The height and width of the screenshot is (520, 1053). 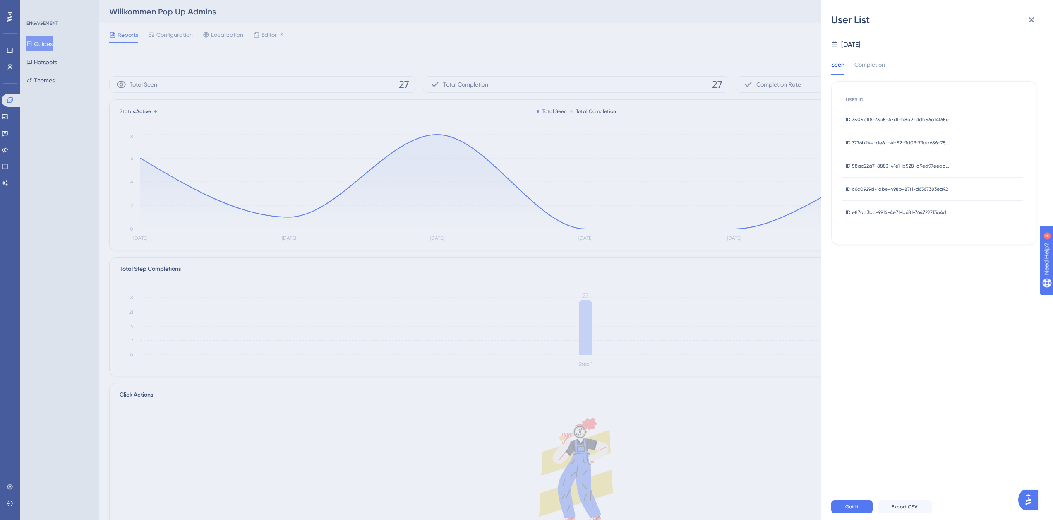 I want to click on img: launcher-image-alternative-text, so click(x=10, y=12).